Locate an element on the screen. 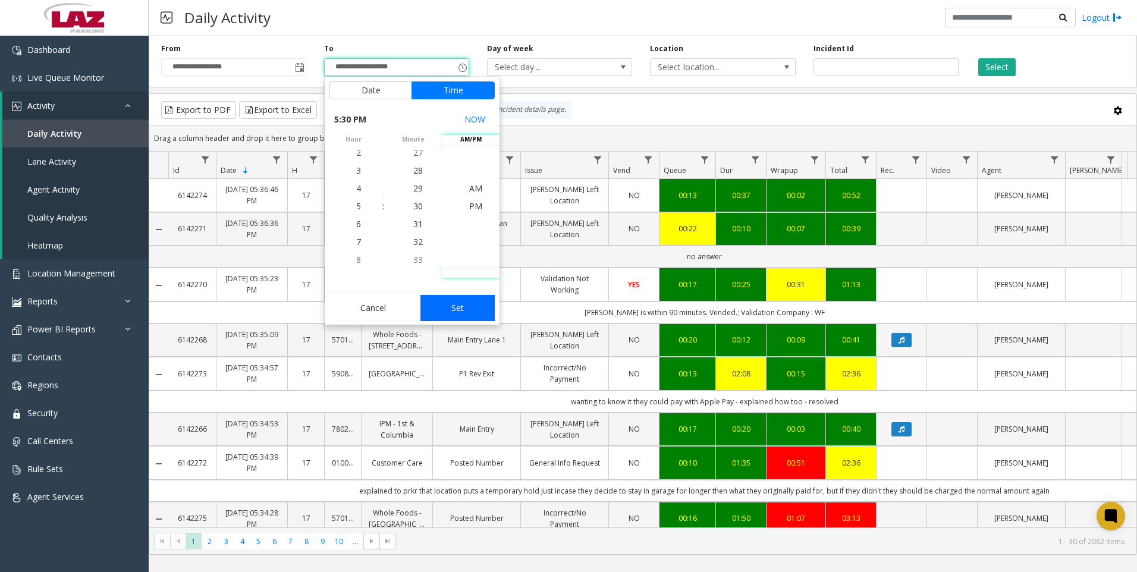  kendo-pager-info: 1 - 30 of 2062 items is located at coordinates (763, 541).